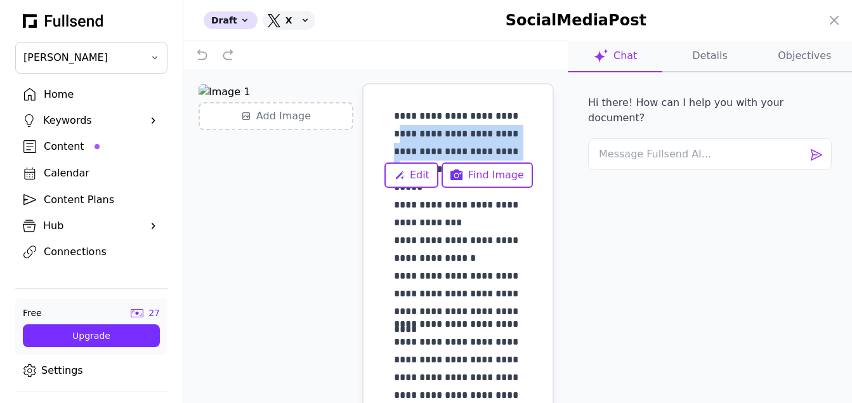  I want to click on button: Objectives, so click(804, 56).